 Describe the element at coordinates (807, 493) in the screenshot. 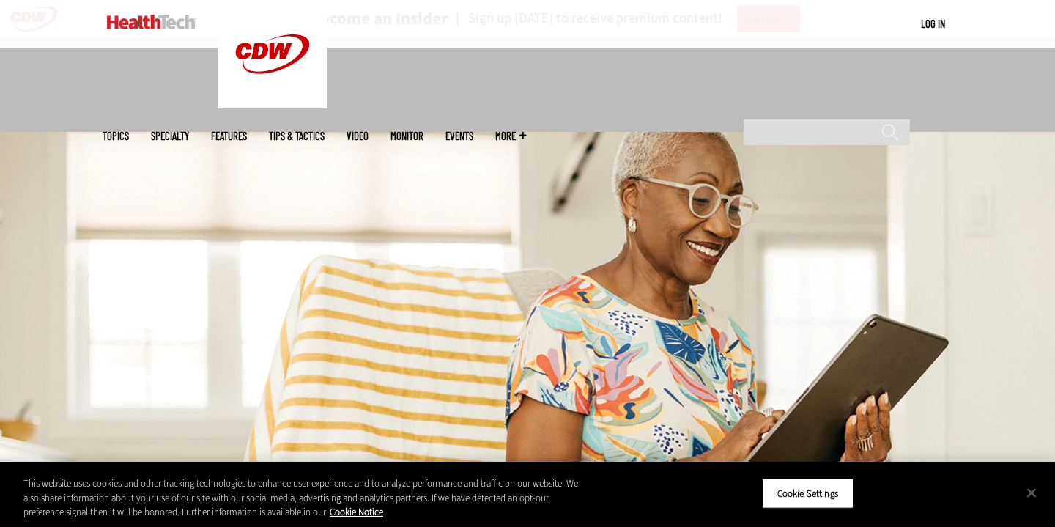

I see `button: Cookie Settings` at that location.